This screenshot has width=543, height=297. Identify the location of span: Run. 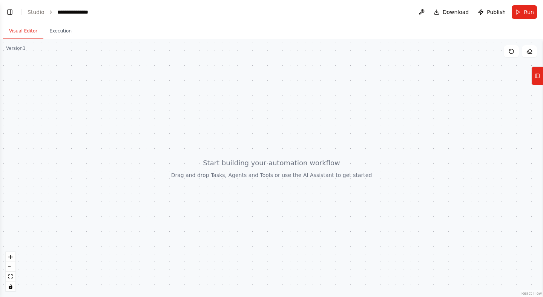
(528, 12).